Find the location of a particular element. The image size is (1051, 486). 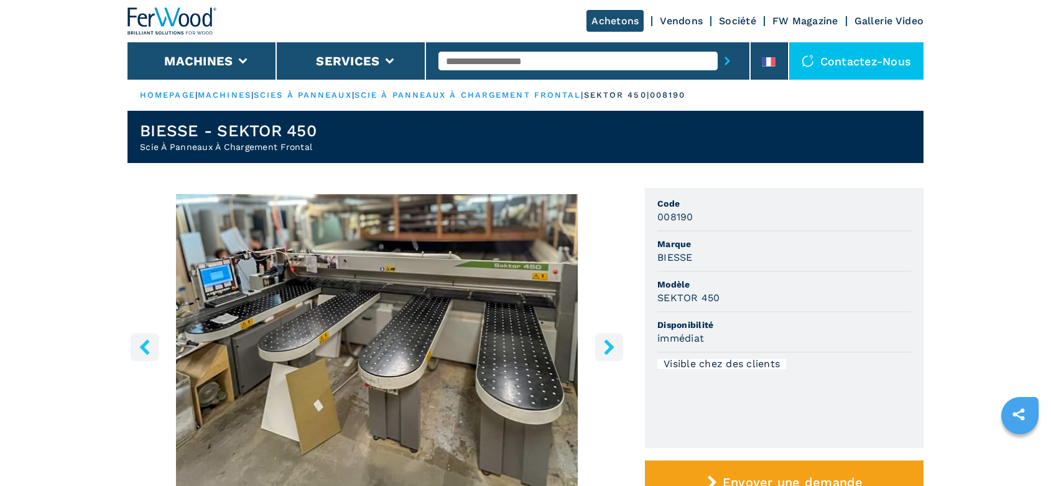

h1: BIESSE - SEKTOR 450 is located at coordinates (228, 131).